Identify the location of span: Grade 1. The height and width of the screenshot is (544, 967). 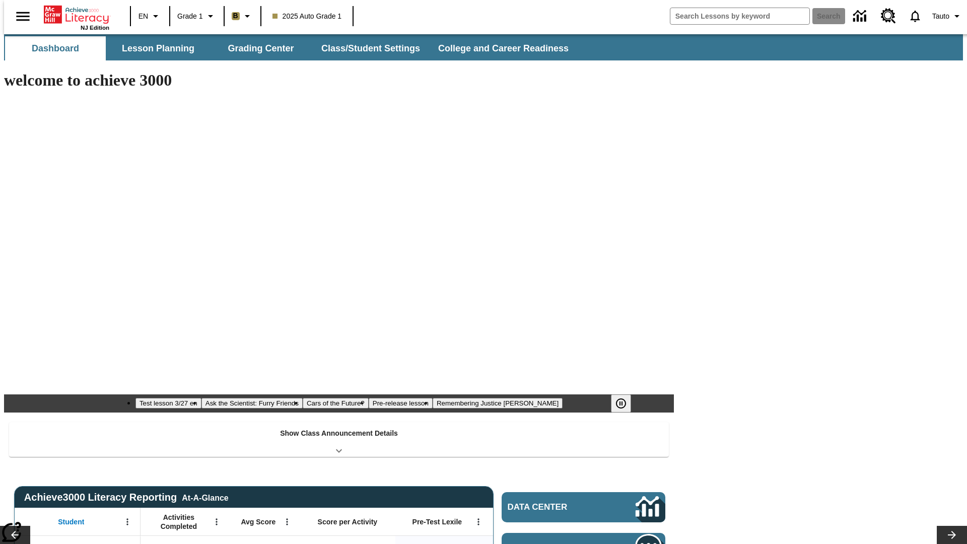
(190, 16).